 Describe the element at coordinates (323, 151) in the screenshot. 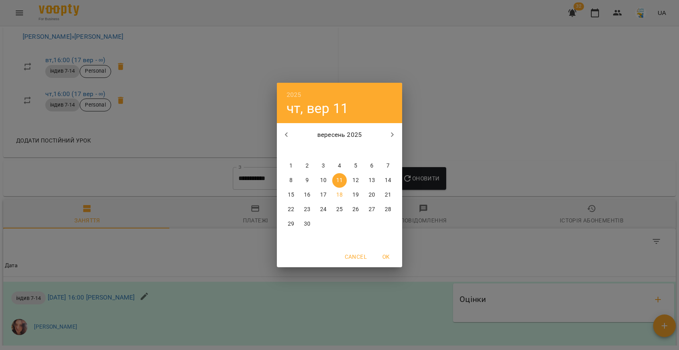

I see `span: ср` at that location.